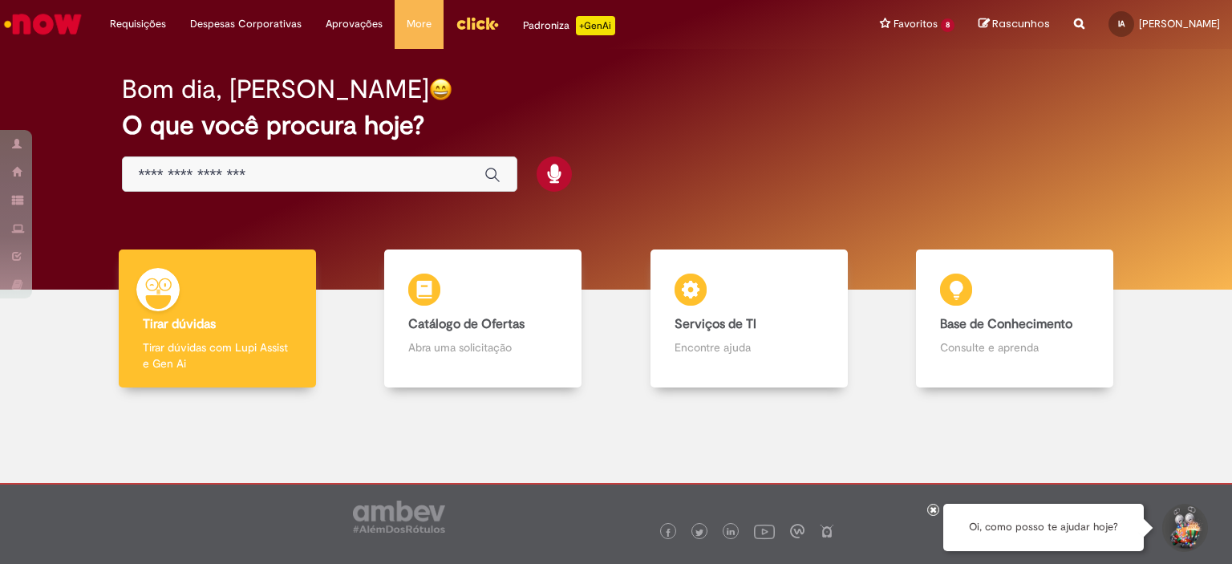 The width and height of the screenshot is (1232, 564). Describe the element at coordinates (217, 355) in the screenshot. I see `p: Tirar dúvidas com Lupi Assist e Gen Ai` at that location.